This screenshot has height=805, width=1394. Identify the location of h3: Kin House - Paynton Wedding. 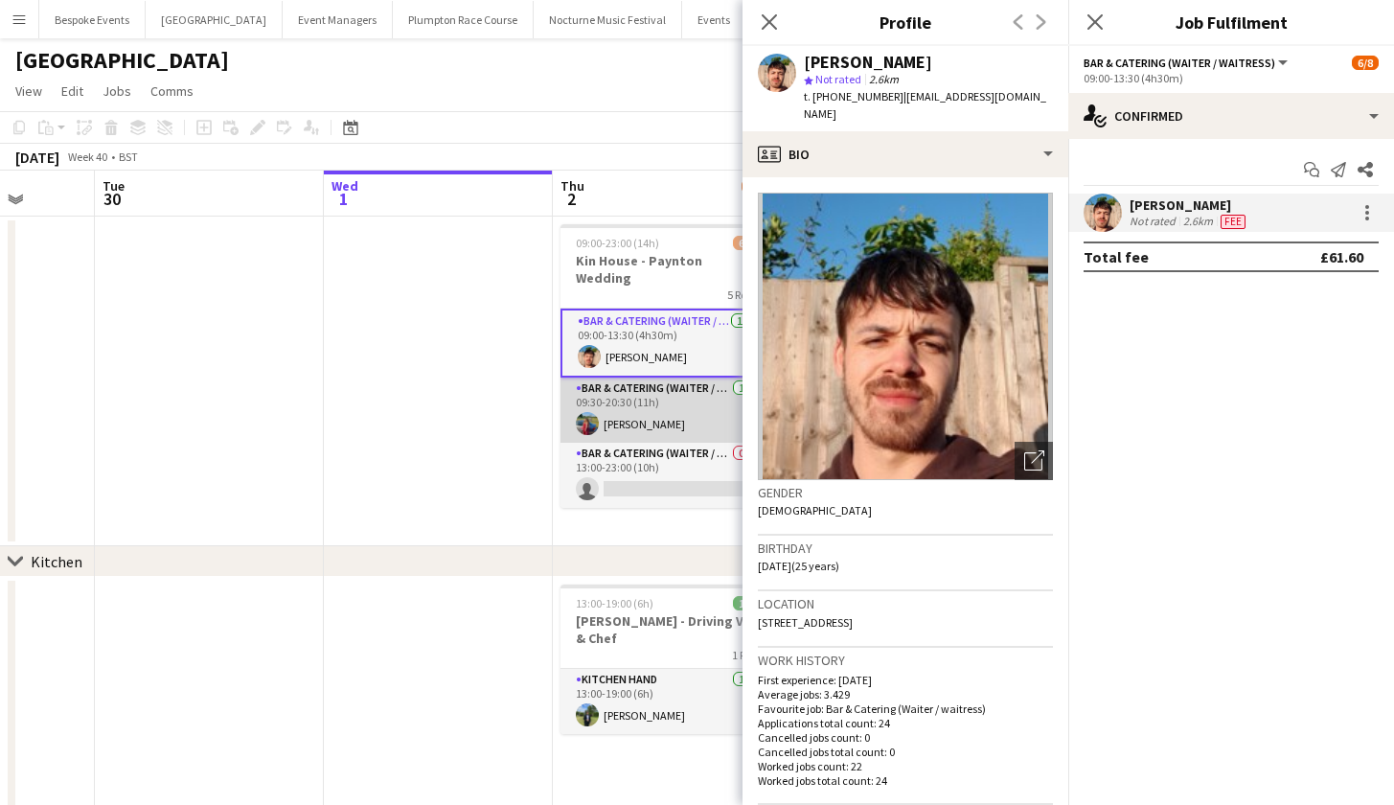
(668, 269).